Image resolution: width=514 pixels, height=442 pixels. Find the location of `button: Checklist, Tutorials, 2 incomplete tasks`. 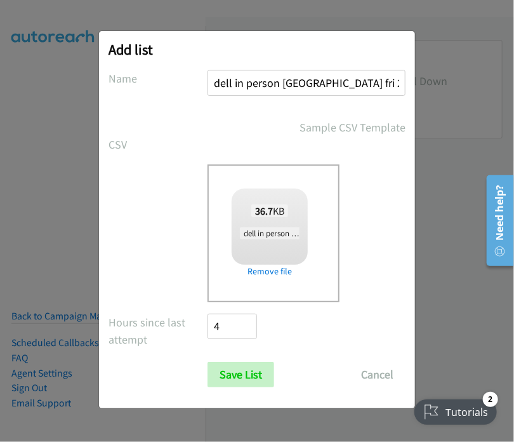

button: Checklist, Tutorials, 2 incomplete tasks is located at coordinates (49, 25).